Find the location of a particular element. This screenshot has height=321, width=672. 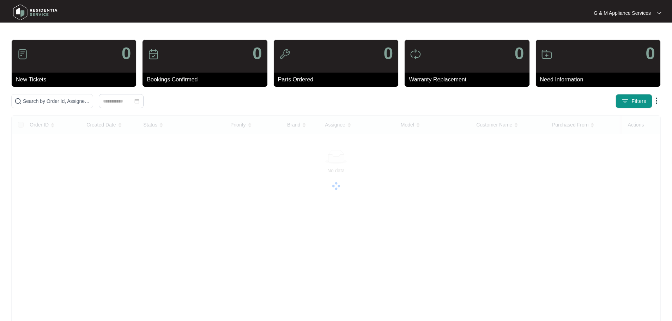

p: Warranty Replacement is located at coordinates (469, 80).